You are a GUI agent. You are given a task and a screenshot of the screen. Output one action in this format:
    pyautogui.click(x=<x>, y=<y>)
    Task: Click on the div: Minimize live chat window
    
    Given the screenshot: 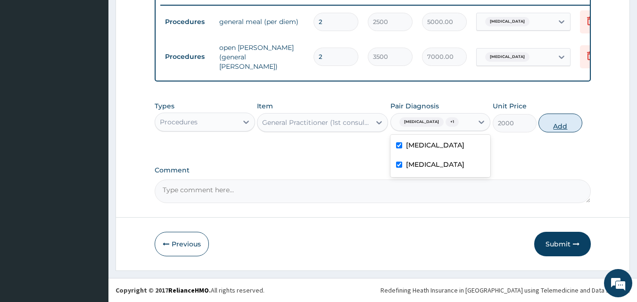 What is the action you would take?
    pyautogui.click(x=166, y=16)
    